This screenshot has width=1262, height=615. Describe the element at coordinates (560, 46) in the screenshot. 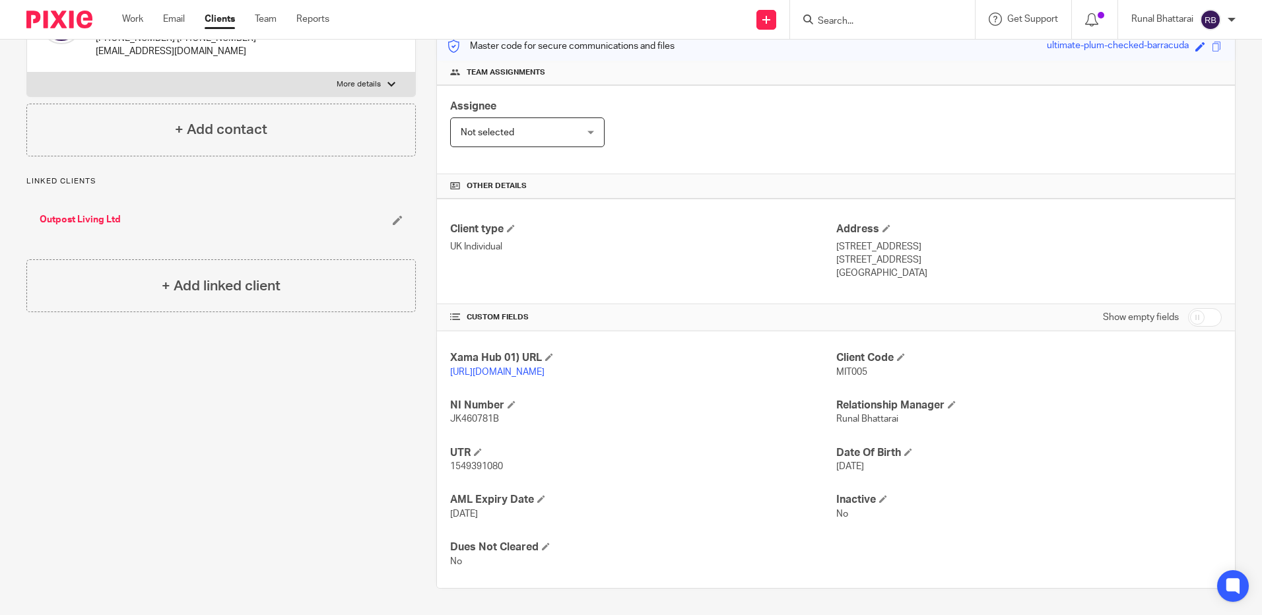

I see `p: Master code for secure communications and files` at that location.